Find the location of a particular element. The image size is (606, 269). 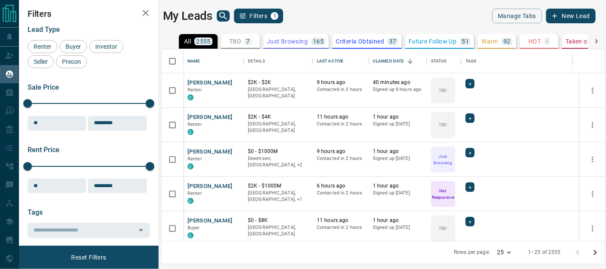

p: Toronto is located at coordinates (278, 196).